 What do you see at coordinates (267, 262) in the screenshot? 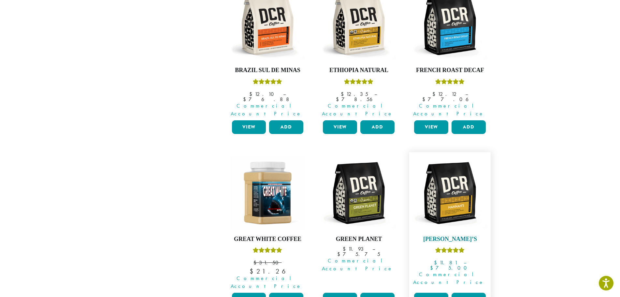
I see `bdi: 31.50` at bounding box center [267, 262].